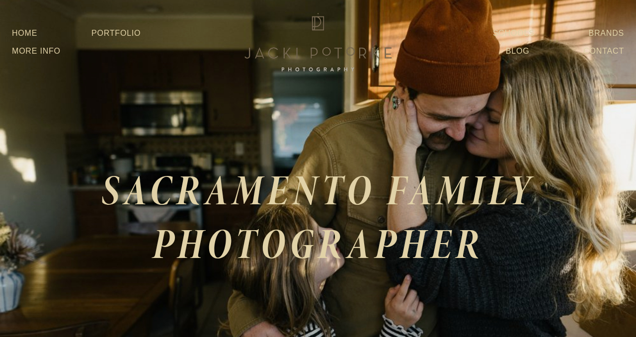  What do you see at coordinates (116, 33) in the screenshot?
I see `a: Portfolio` at bounding box center [116, 33].